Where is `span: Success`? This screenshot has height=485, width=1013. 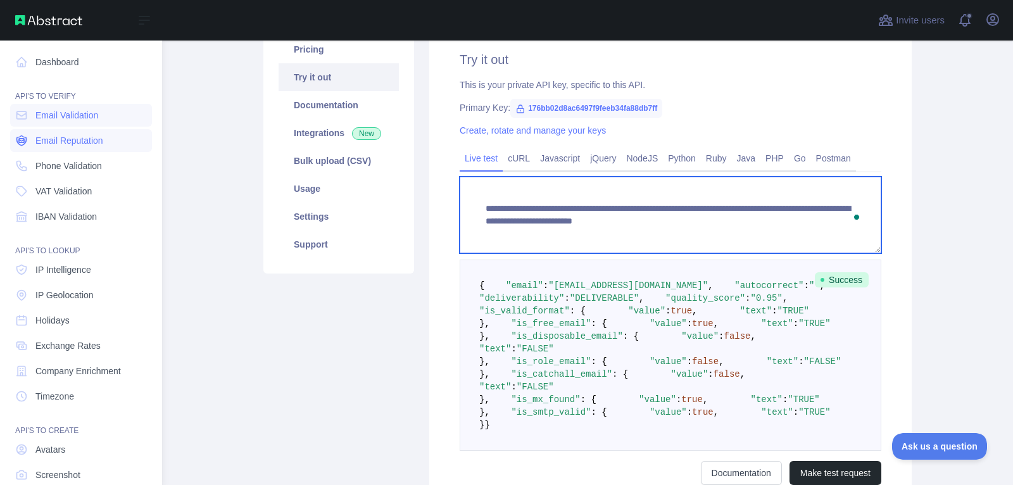 span: Success is located at coordinates (841, 280).